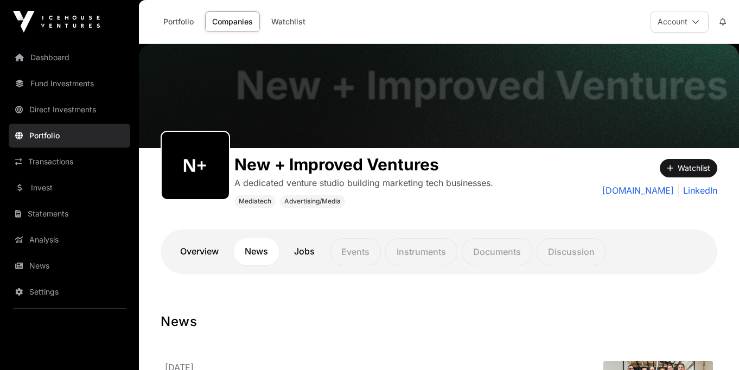 Image resolution: width=739 pixels, height=370 pixels. Describe the element at coordinates (69, 292) in the screenshot. I see `a: Settings` at that location.